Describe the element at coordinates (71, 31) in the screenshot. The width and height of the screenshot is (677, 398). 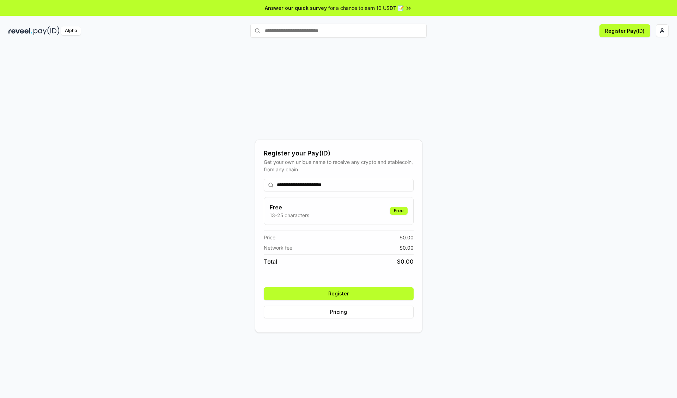
I see `div: Alpha` at that location.